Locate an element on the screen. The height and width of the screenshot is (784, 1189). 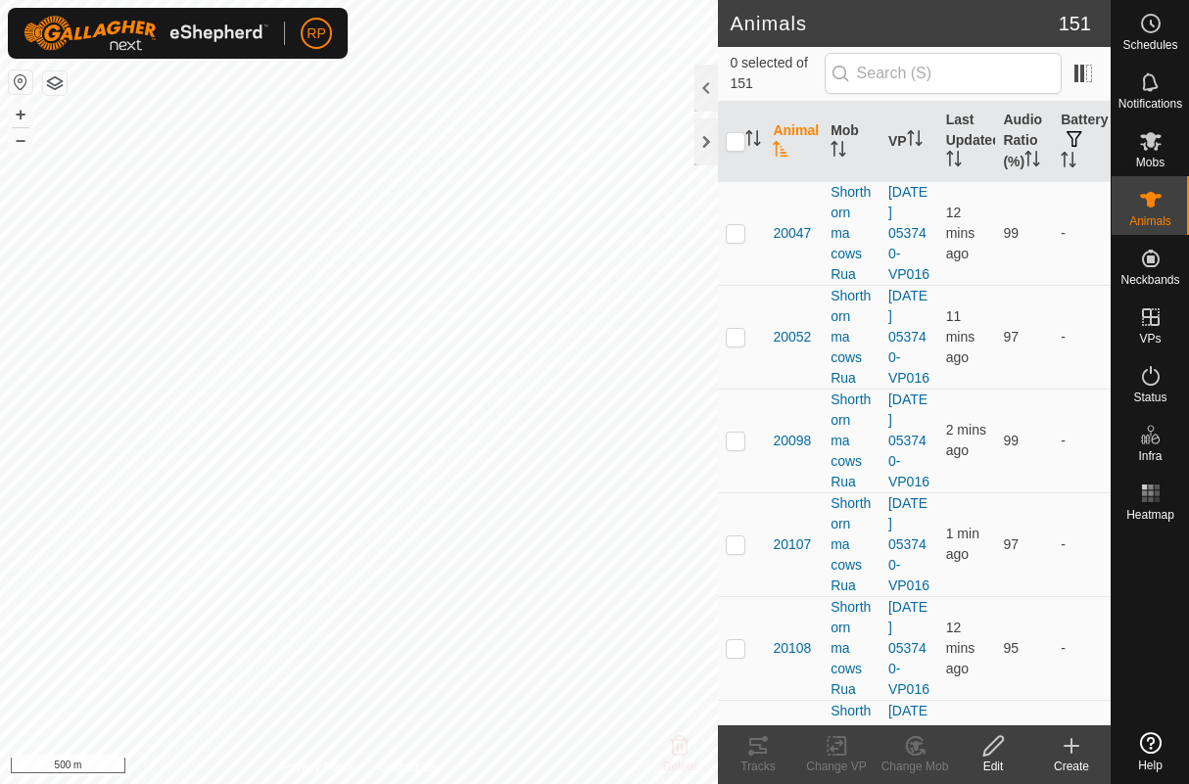
th: Audio Ratio (%) is located at coordinates (1023, 142).